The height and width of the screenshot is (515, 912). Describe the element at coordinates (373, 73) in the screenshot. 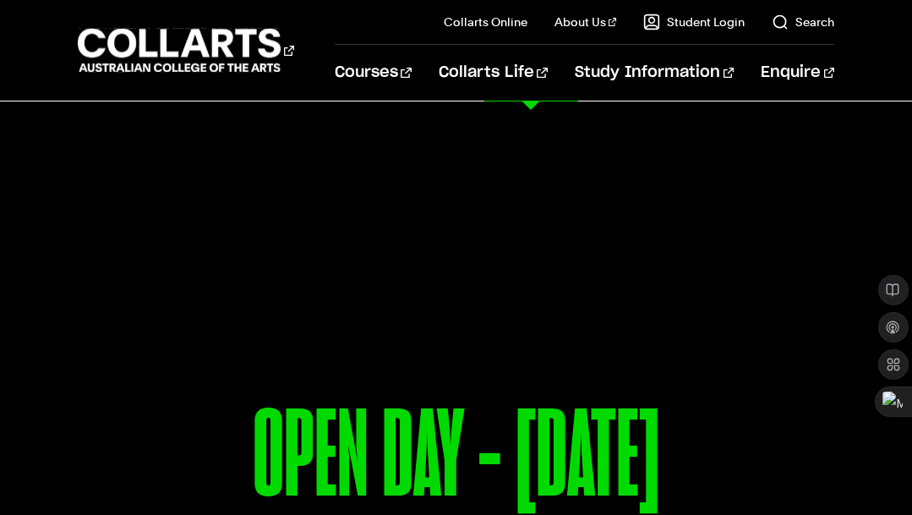

I see `a: Courses` at that location.